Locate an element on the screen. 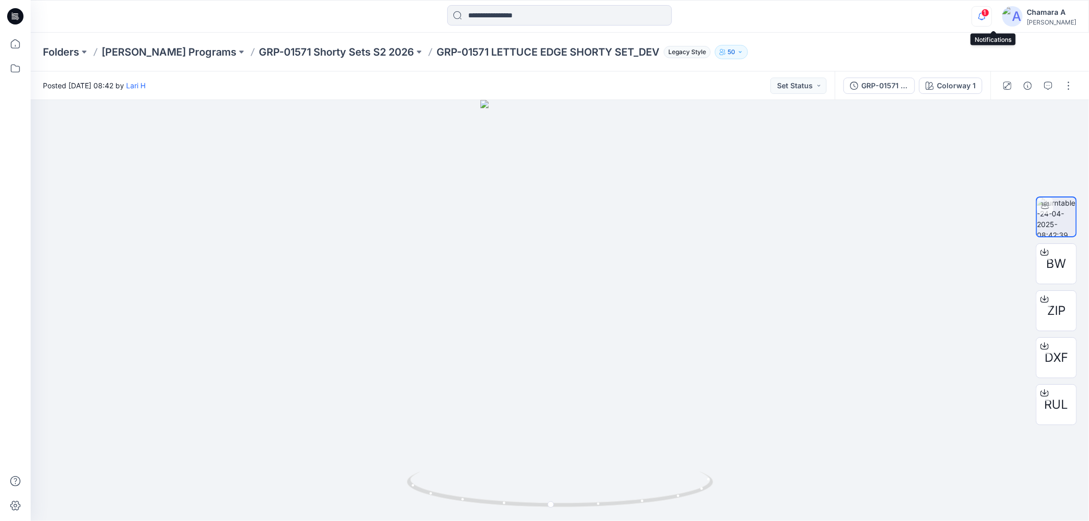 The height and width of the screenshot is (521, 1089). button: 50 is located at coordinates (731, 52).